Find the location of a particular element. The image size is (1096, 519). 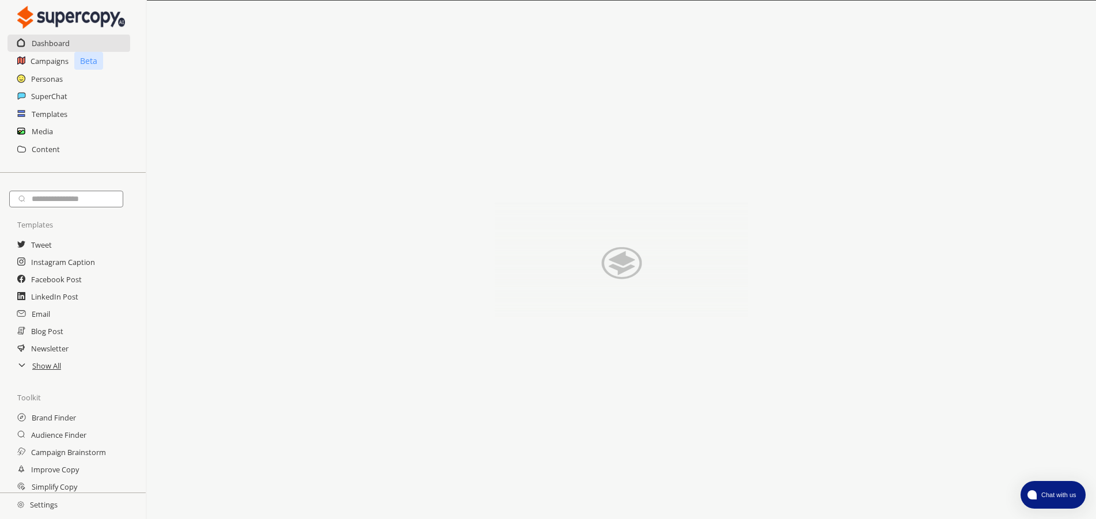

a: Tweet is located at coordinates (41, 245).